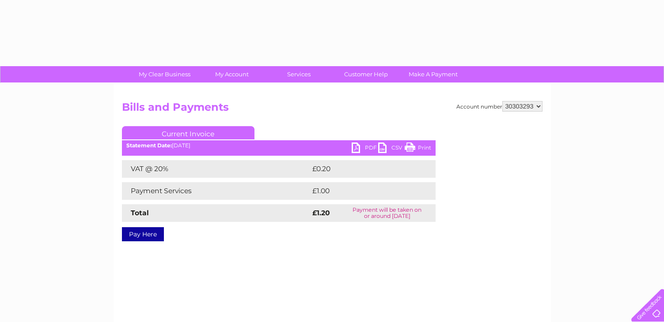  Describe the element at coordinates (164, 74) in the screenshot. I see `a: My Clear Business` at that location.